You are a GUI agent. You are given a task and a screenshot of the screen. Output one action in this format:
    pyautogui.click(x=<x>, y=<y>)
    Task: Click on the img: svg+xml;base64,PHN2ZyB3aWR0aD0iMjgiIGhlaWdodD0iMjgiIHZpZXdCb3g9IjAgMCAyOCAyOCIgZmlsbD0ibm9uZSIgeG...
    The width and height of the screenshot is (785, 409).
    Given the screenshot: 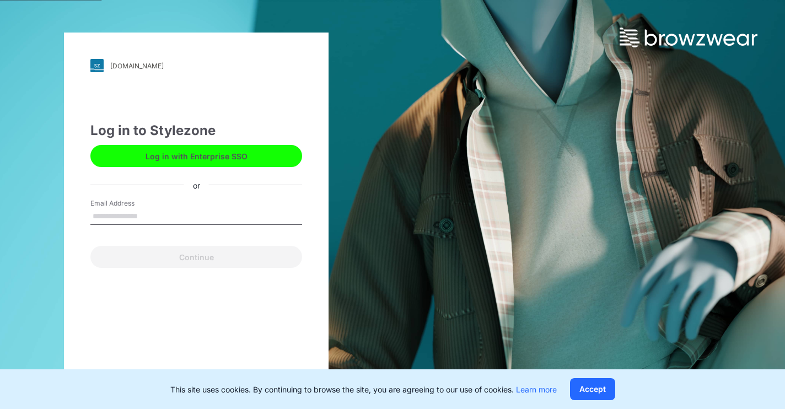 What is the action you would take?
    pyautogui.click(x=97, y=66)
    